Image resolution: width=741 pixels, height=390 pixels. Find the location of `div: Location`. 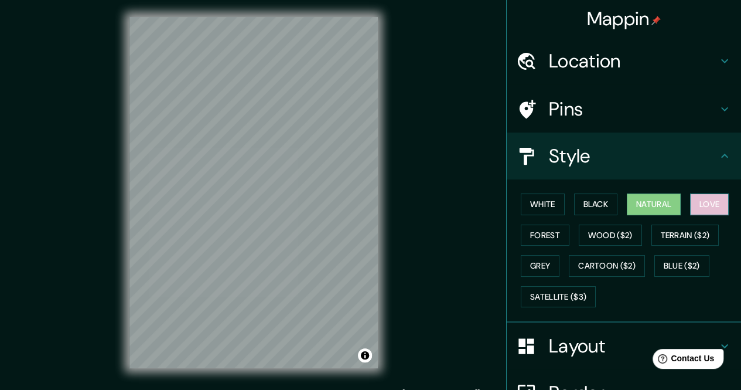

div: Location is located at coordinates (624, 61).